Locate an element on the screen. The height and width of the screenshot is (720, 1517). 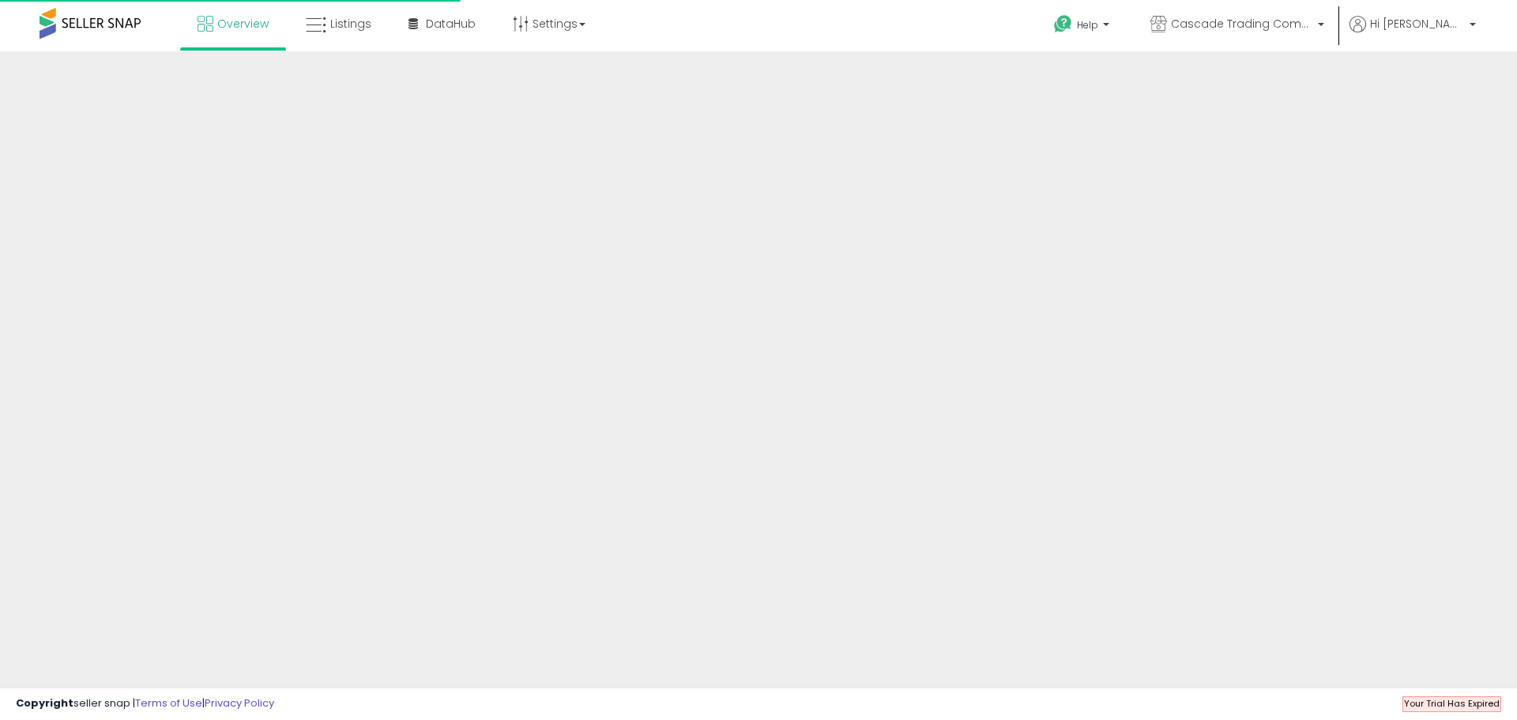
a: Privacy Policy is located at coordinates (239, 702).